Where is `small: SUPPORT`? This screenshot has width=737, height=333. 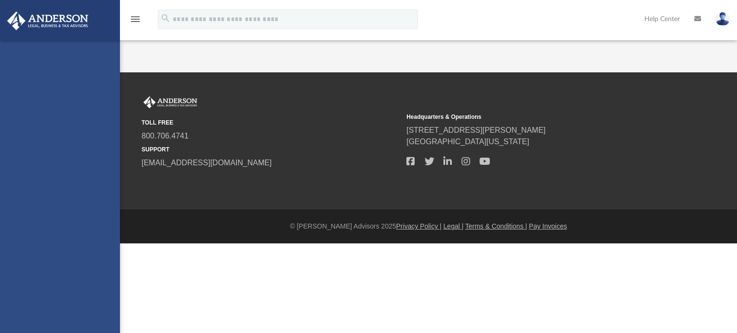 small: SUPPORT is located at coordinates (271, 150).